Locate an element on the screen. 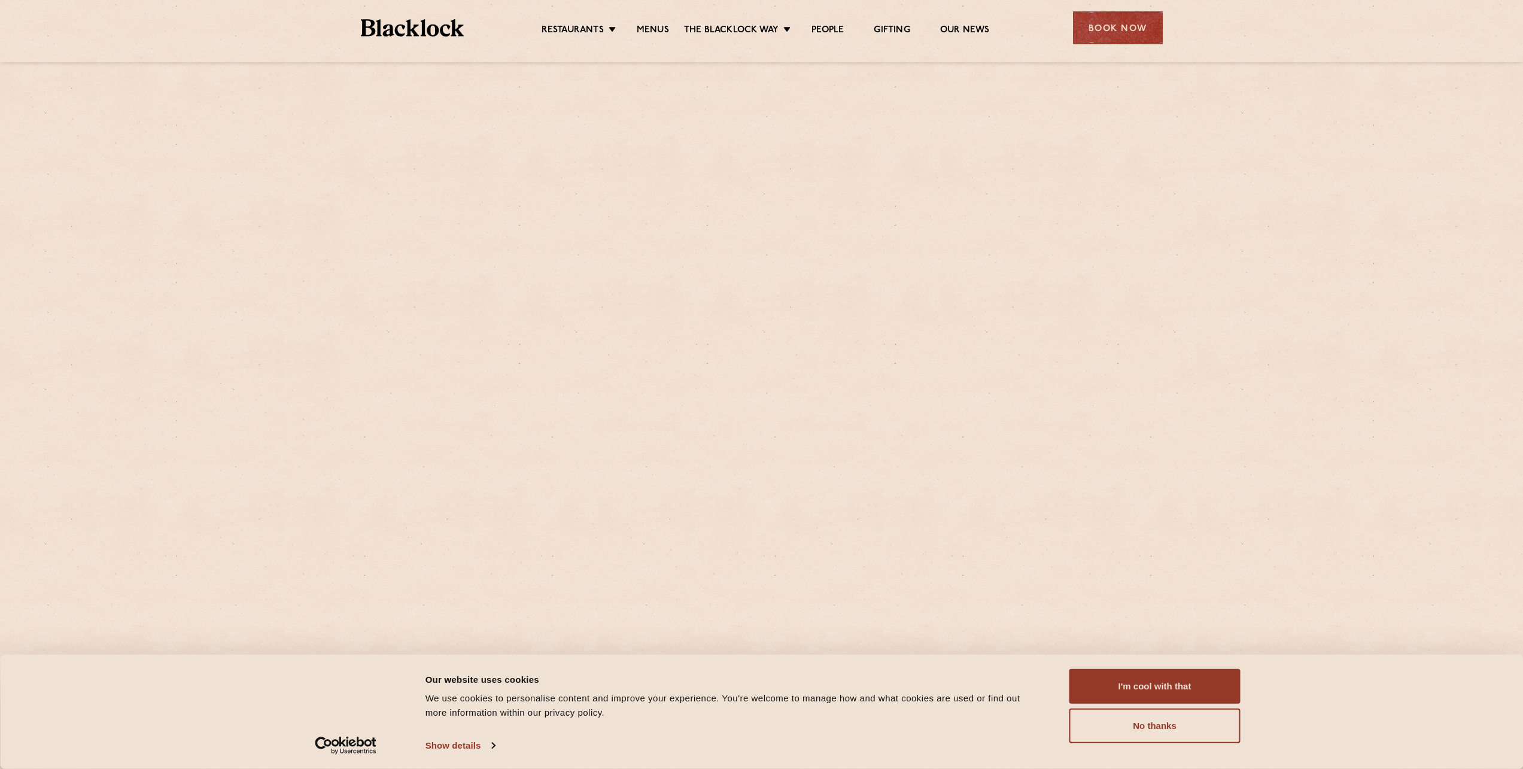 This screenshot has width=1523, height=769. a: Show details is located at coordinates (460, 746).